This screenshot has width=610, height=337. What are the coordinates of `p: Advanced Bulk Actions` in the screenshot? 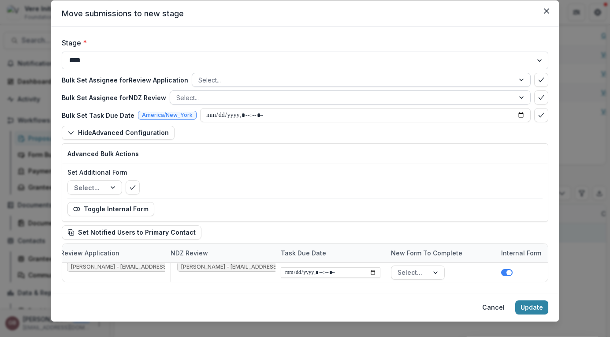 It's located at (305, 153).